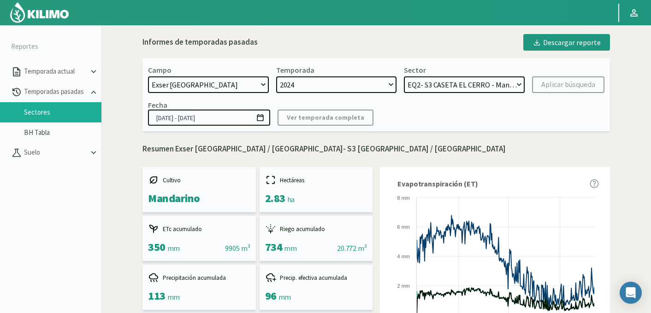 The height and width of the screenshot is (313, 651). What do you see at coordinates (295, 70) in the screenshot?
I see `div: Temporada` at bounding box center [295, 70].